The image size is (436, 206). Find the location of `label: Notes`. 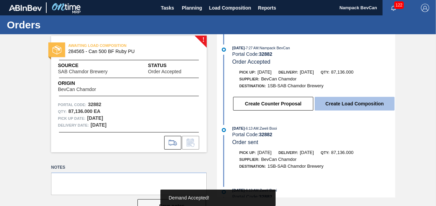

label: Notes is located at coordinates (129, 168).